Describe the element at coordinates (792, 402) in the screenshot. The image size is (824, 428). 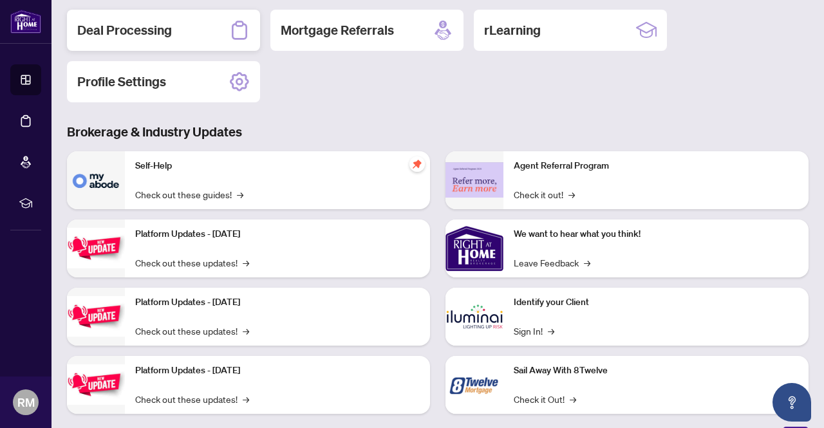
I see `button: Open asap` at that location.